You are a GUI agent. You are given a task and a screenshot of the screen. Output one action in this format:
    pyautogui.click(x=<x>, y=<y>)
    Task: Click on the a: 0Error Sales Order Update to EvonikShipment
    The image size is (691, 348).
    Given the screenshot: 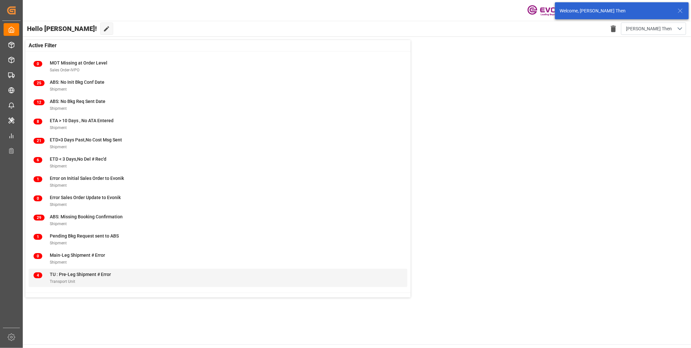 What is the action you would take?
    pyautogui.click(x=218, y=201)
    